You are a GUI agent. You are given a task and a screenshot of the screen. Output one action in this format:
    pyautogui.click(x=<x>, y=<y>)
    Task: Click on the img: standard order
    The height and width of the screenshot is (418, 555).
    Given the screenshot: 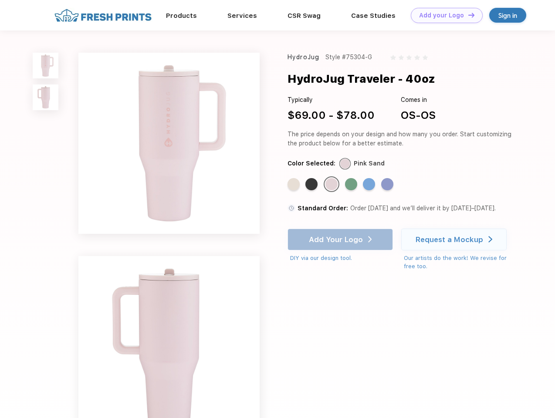 What is the action you would take?
    pyautogui.click(x=292, y=208)
    